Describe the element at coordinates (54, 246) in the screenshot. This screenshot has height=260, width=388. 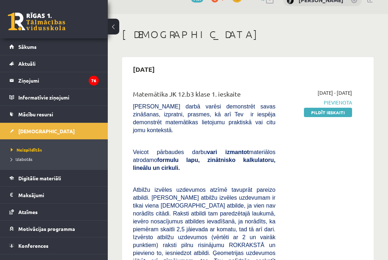
I see `a: Konferences` at that location.